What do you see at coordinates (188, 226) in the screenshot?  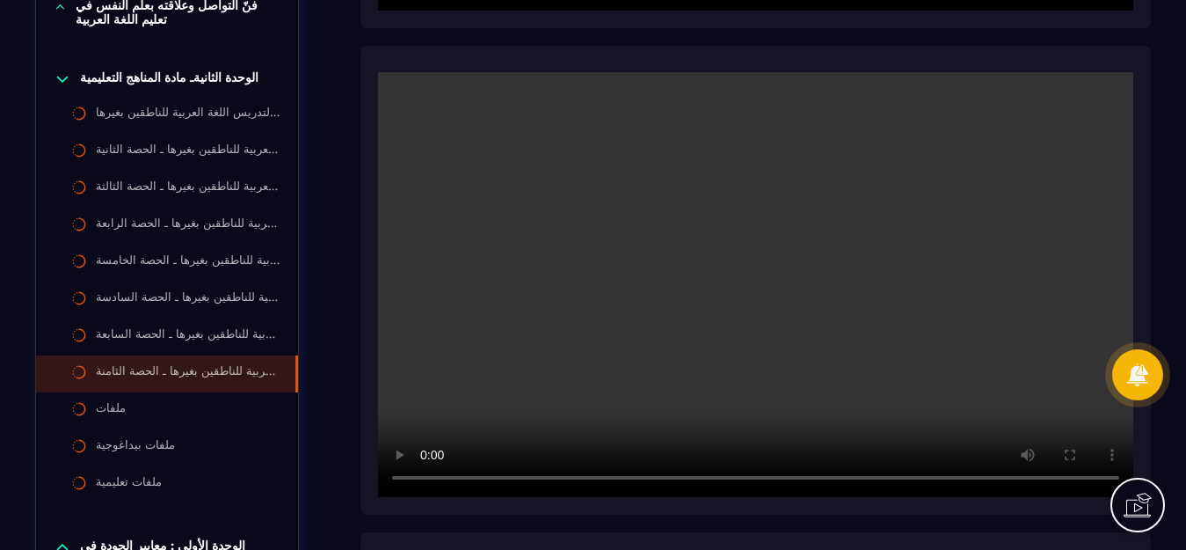 I see `div: المعايير العالمية لتدريس اللغة العربية للناطقين بغيرها ـ الحصة الرابعة` at bounding box center [188, 226].